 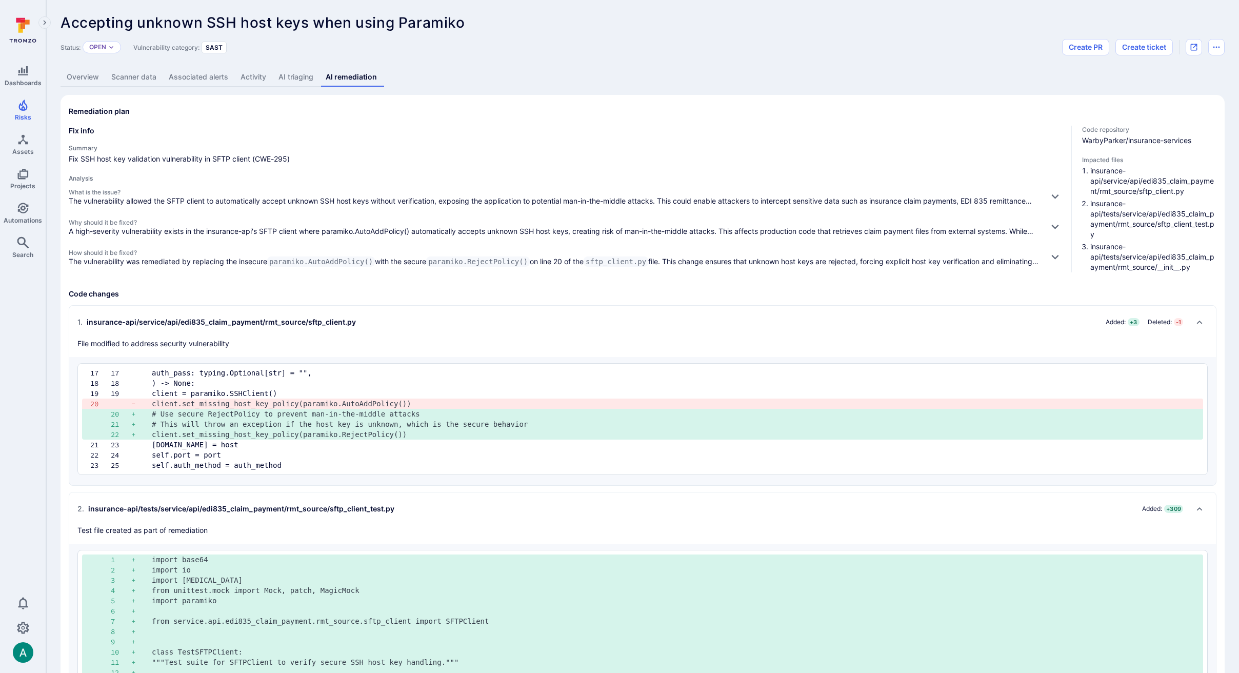 What do you see at coordinates (673, 424) in the screenshot?
I see `pre: # This will throw an exception if the host key is unknown, which is the secure behavior` at bounding box center [673, 424].